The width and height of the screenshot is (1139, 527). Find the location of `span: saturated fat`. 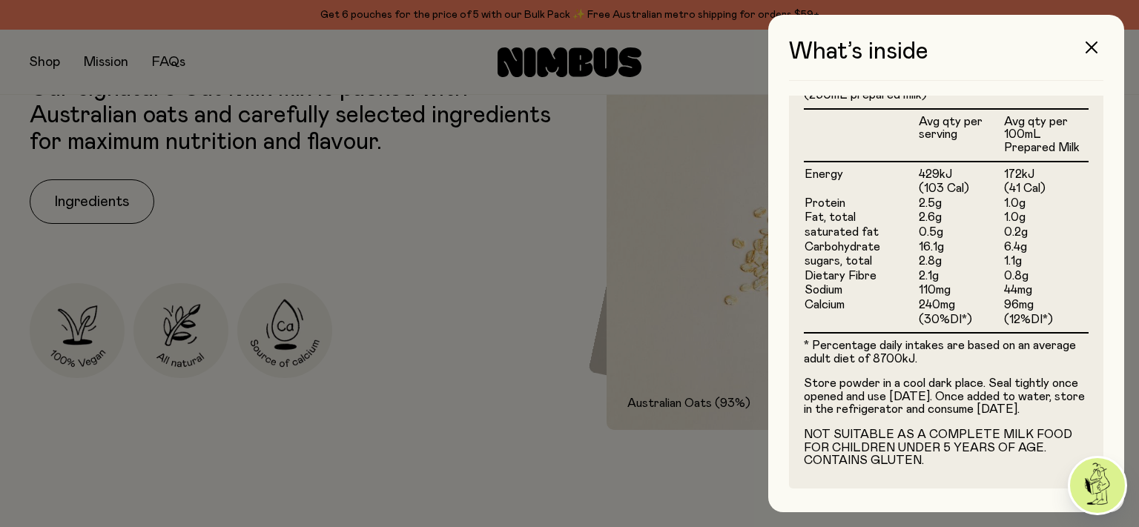

span: saturated fat is located at coordinates (842, 232).